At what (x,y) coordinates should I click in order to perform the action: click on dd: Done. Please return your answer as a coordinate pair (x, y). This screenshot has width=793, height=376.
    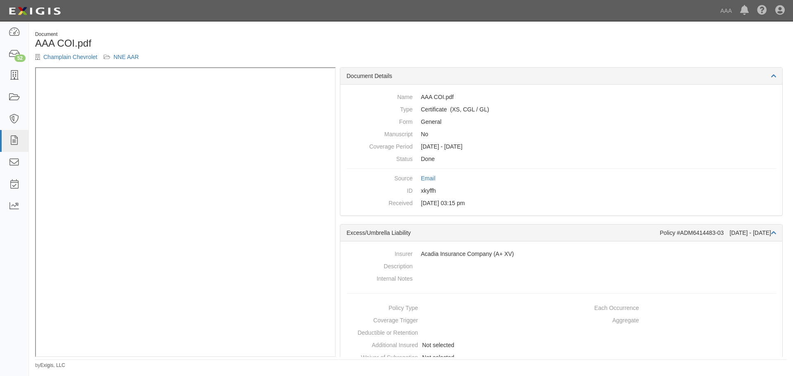
    Looking at the image, I should click on (561, 159).